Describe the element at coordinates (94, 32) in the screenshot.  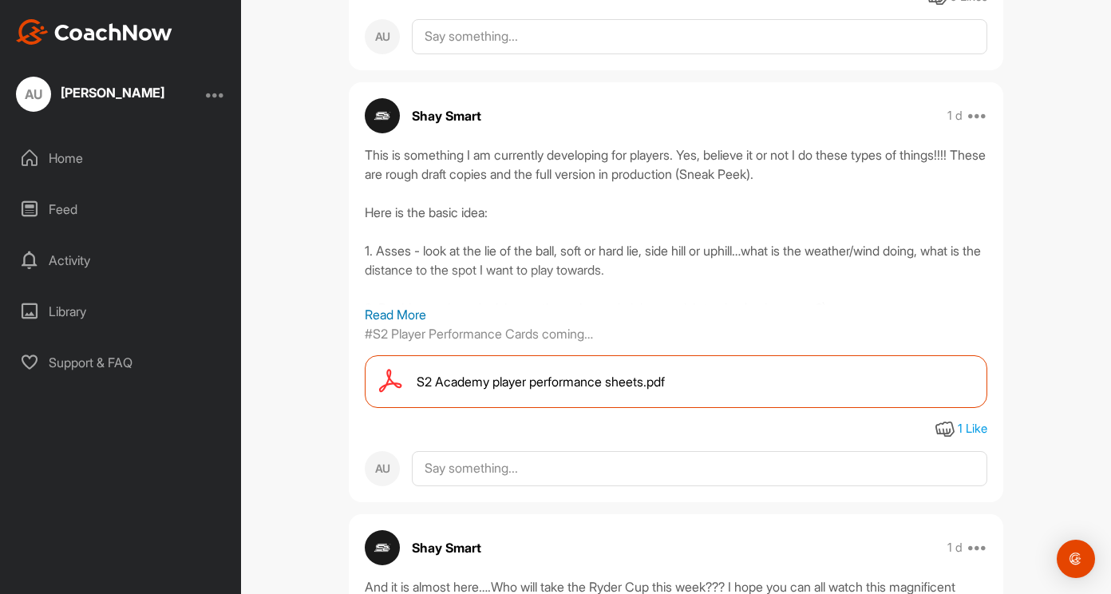
I see `img: CoachNow` at that location.